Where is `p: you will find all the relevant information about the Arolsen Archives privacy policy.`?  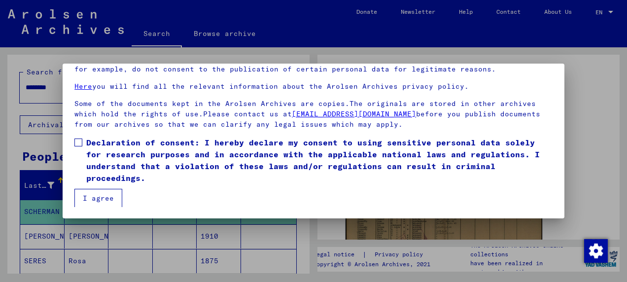 p: you will find all the relevant information about the Arolsen Archives privacy policy. is located at coordinates (314, 86).